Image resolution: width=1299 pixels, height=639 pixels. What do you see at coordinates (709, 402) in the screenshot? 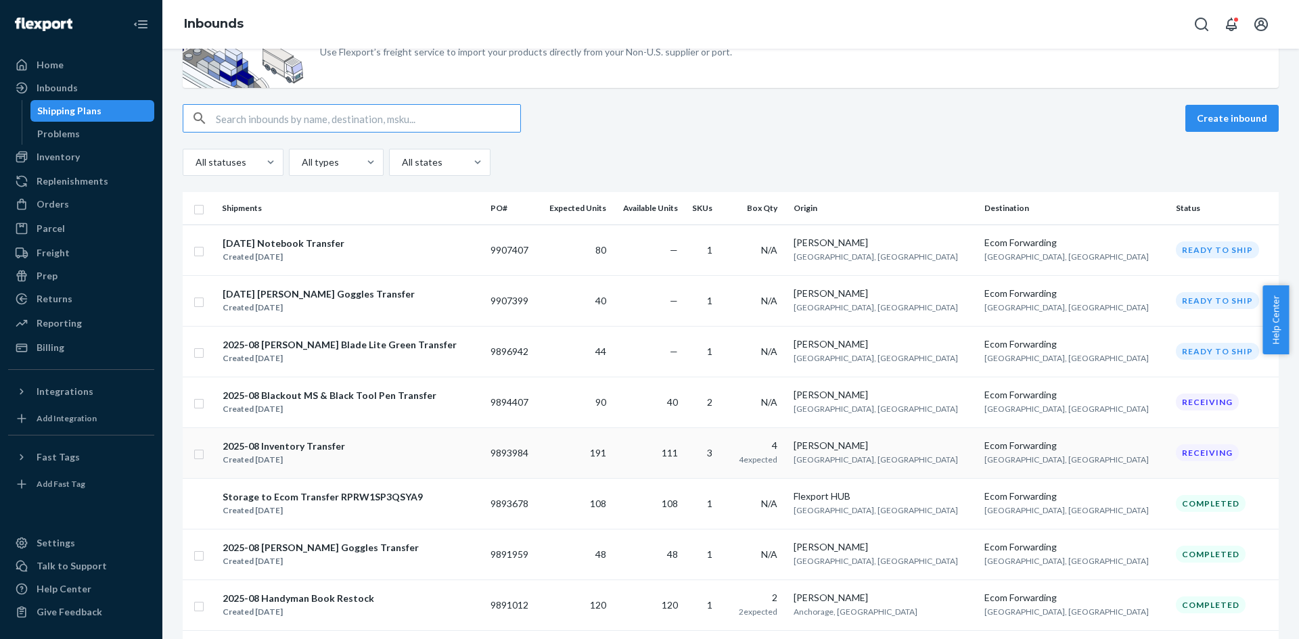
I see `span: 2` at bounding box center [709, 402].